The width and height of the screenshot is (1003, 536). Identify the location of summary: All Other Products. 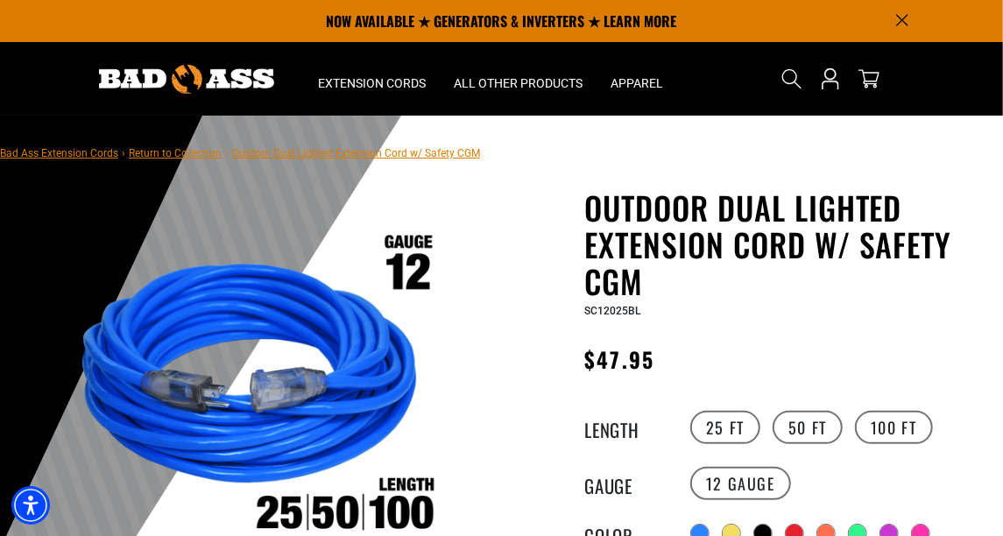
(519, 79).